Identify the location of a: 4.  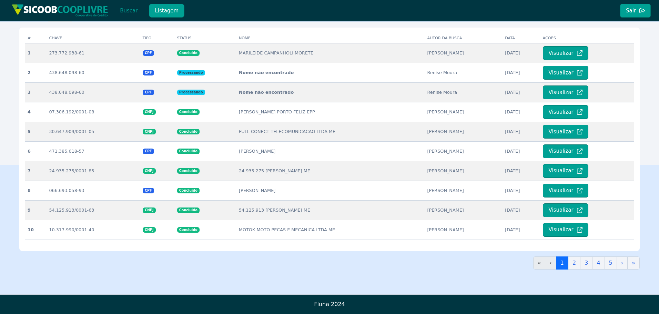
(599, 263).